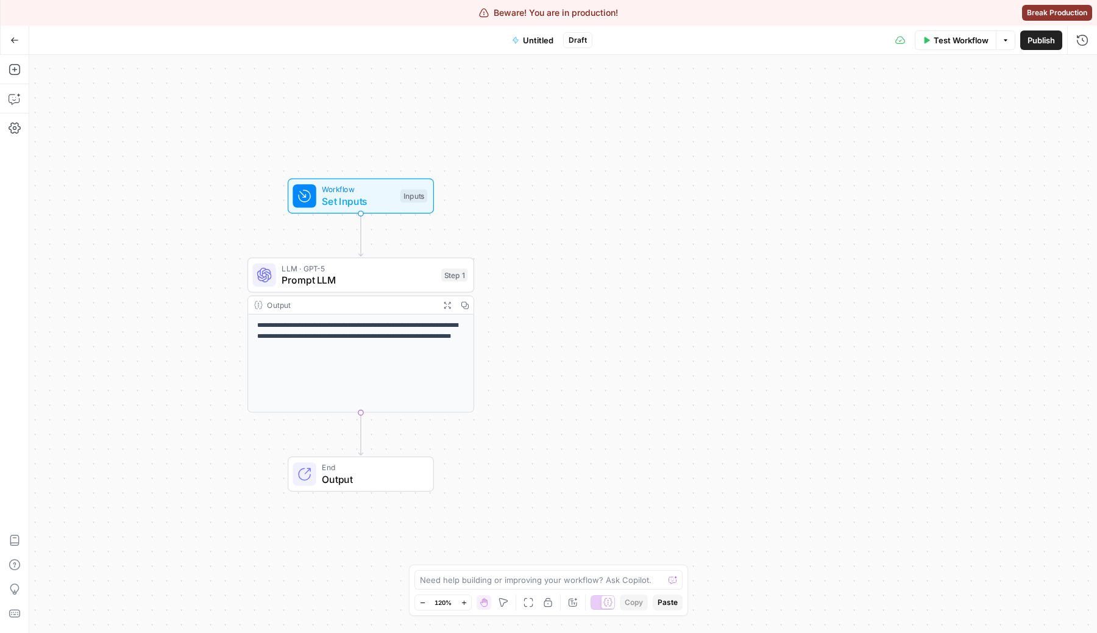  Describe the element at coordinates (358, 280) in the screenshot. I see `span: Prompt LLM` at that location.